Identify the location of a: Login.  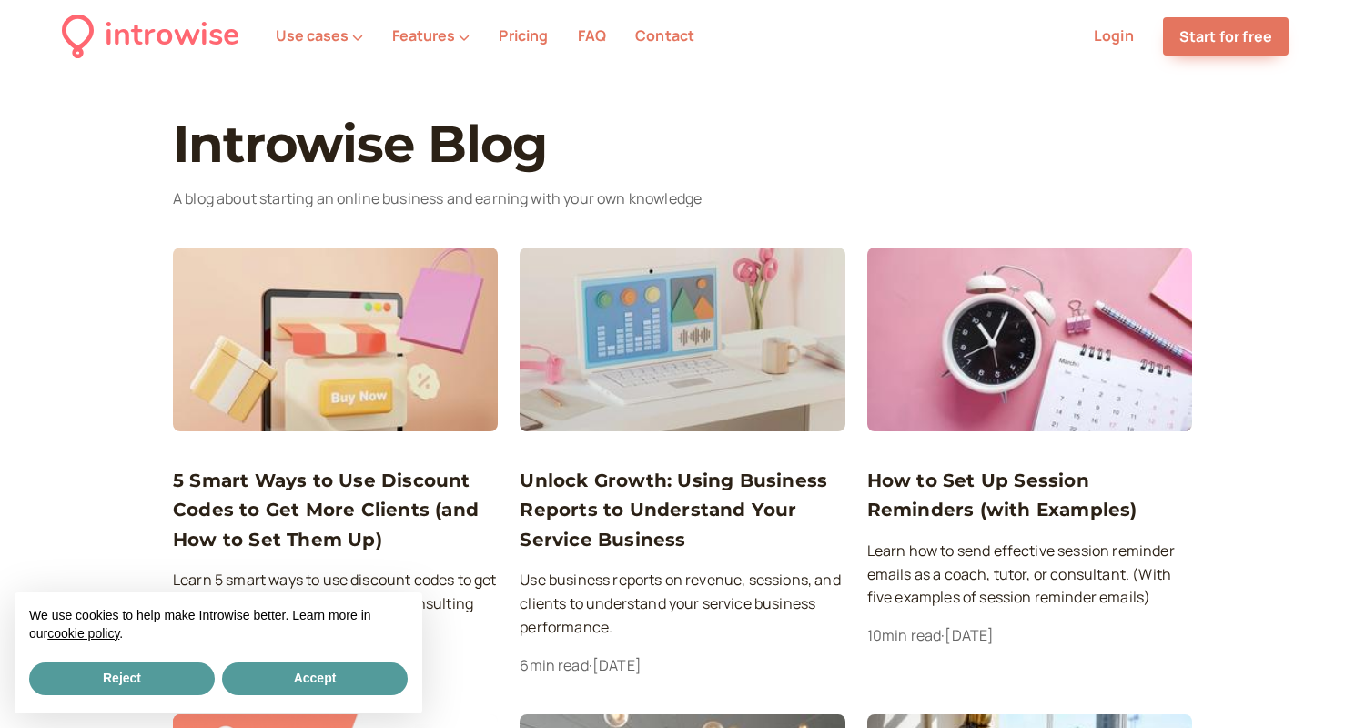
(1114, 35).